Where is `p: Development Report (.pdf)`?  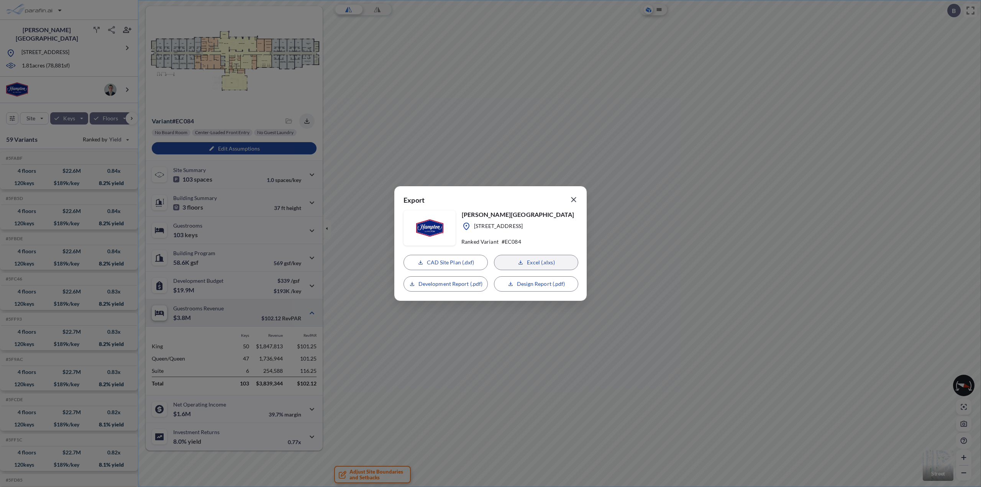 p: Development Report (.pdf) is located at coordinates (450, 284).